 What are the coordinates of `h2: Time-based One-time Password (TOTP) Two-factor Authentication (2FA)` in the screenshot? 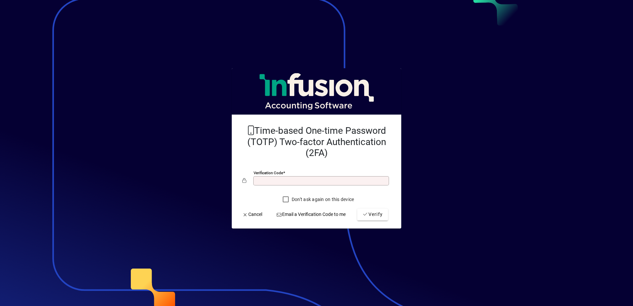 It's located at (317, 142).